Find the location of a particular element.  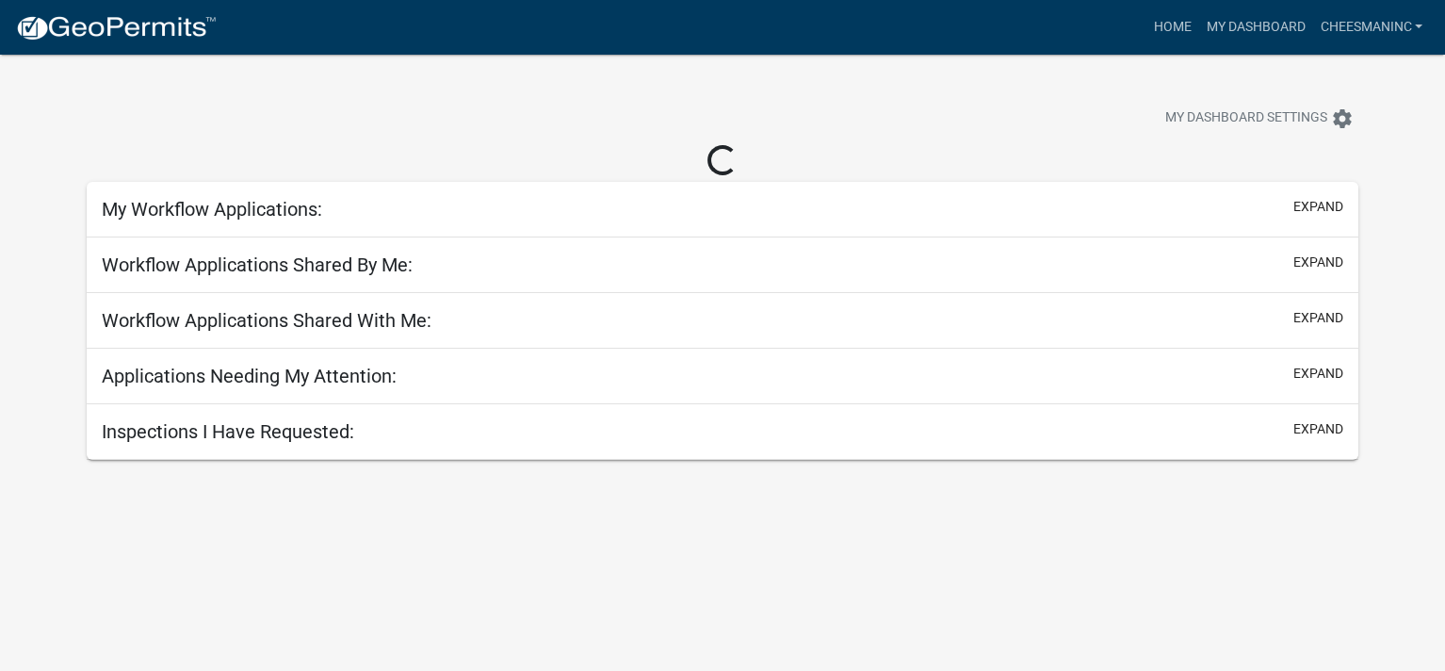

a: cheesmaninc is located at coordinates (1370, 27).